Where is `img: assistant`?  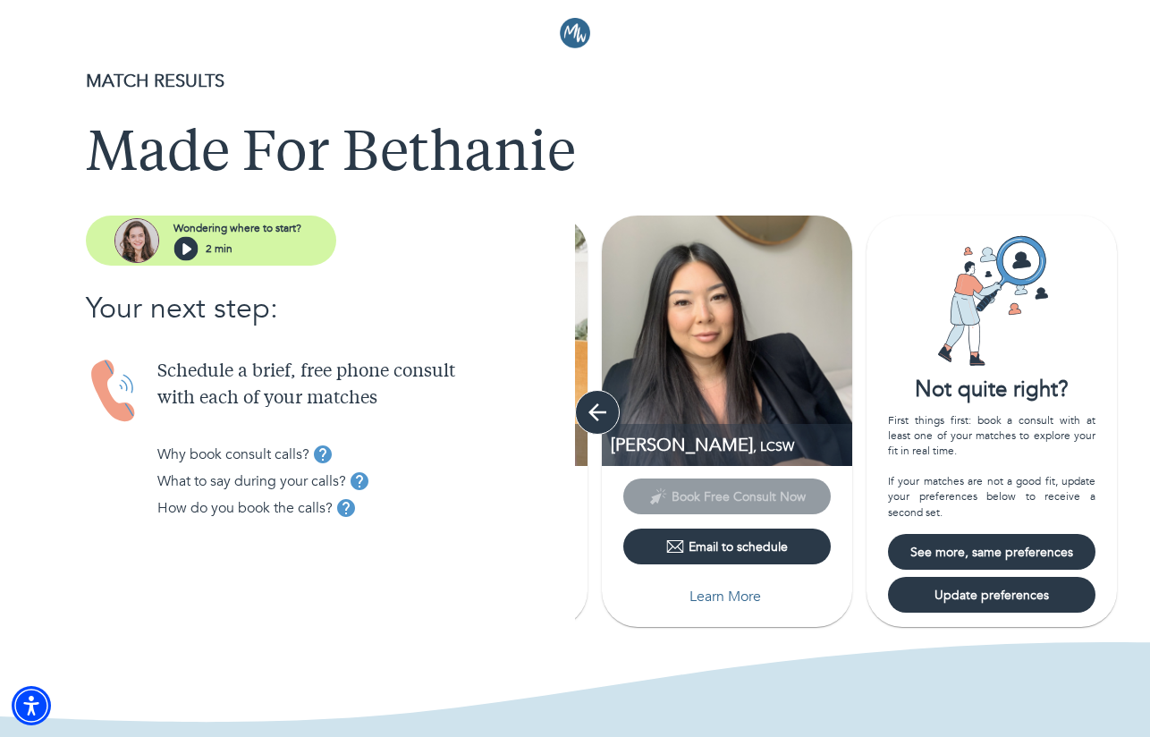
img: assistant is located at coordinates (137, 240).